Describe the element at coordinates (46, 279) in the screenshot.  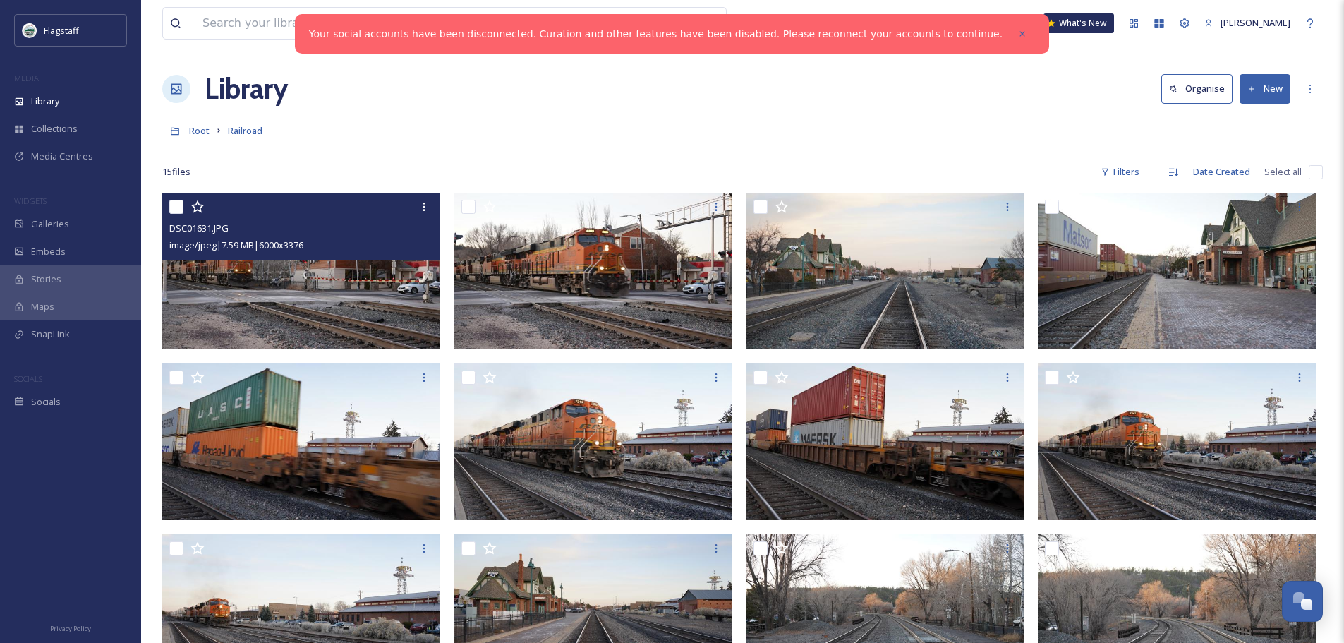
I see `span: Stories` at that location.